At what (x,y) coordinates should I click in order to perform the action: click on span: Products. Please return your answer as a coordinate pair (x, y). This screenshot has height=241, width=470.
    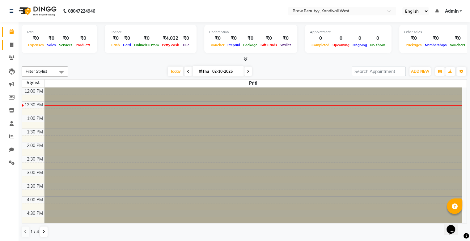
    Looking at the image, I should click on (83, 45).